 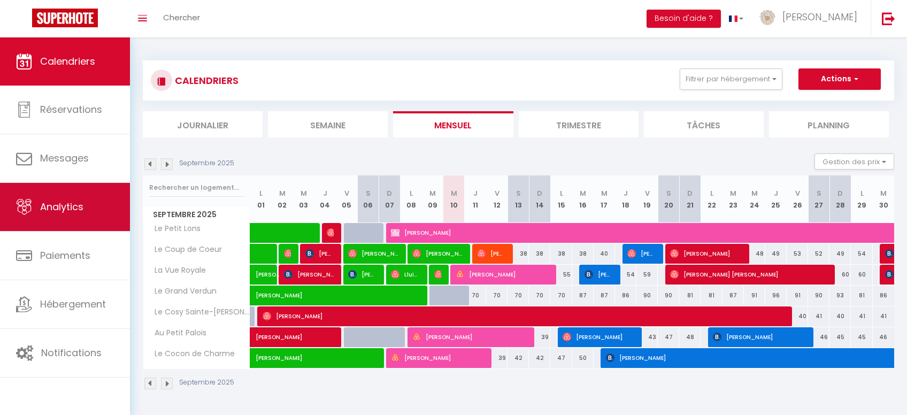 What do you see at coordinates (561, 274) in the screenshot?
I see `div: 55` at bounding box center [561, 274].